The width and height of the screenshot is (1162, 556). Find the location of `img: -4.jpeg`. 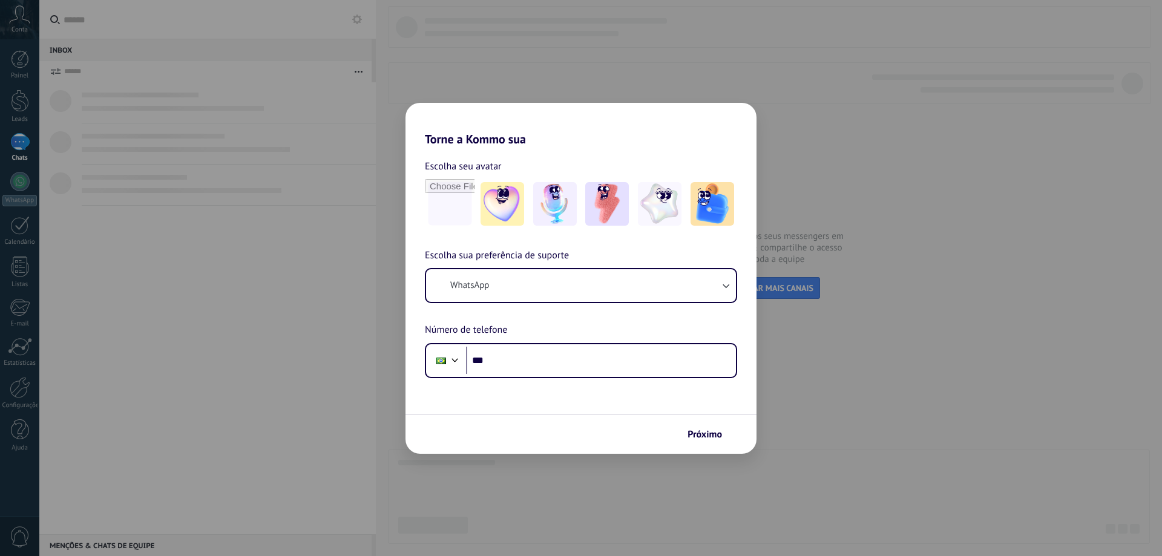

img: -4.jpeg is located at coordinates (660, 204).